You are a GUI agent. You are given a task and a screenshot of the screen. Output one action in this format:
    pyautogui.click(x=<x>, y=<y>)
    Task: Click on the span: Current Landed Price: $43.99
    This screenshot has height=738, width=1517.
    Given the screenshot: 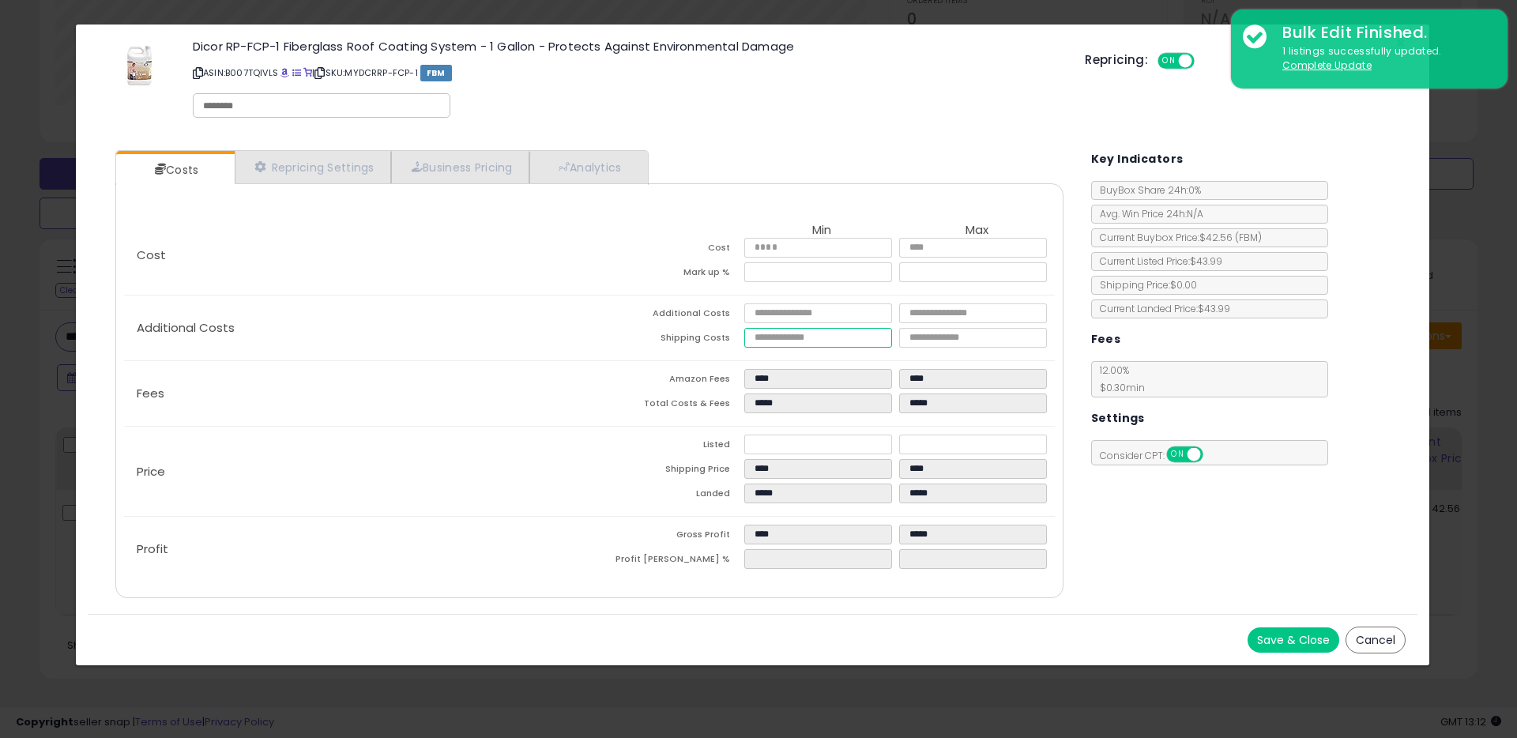 What is the action you would take?
    pyautogui.click(x=1161, y=308)
    